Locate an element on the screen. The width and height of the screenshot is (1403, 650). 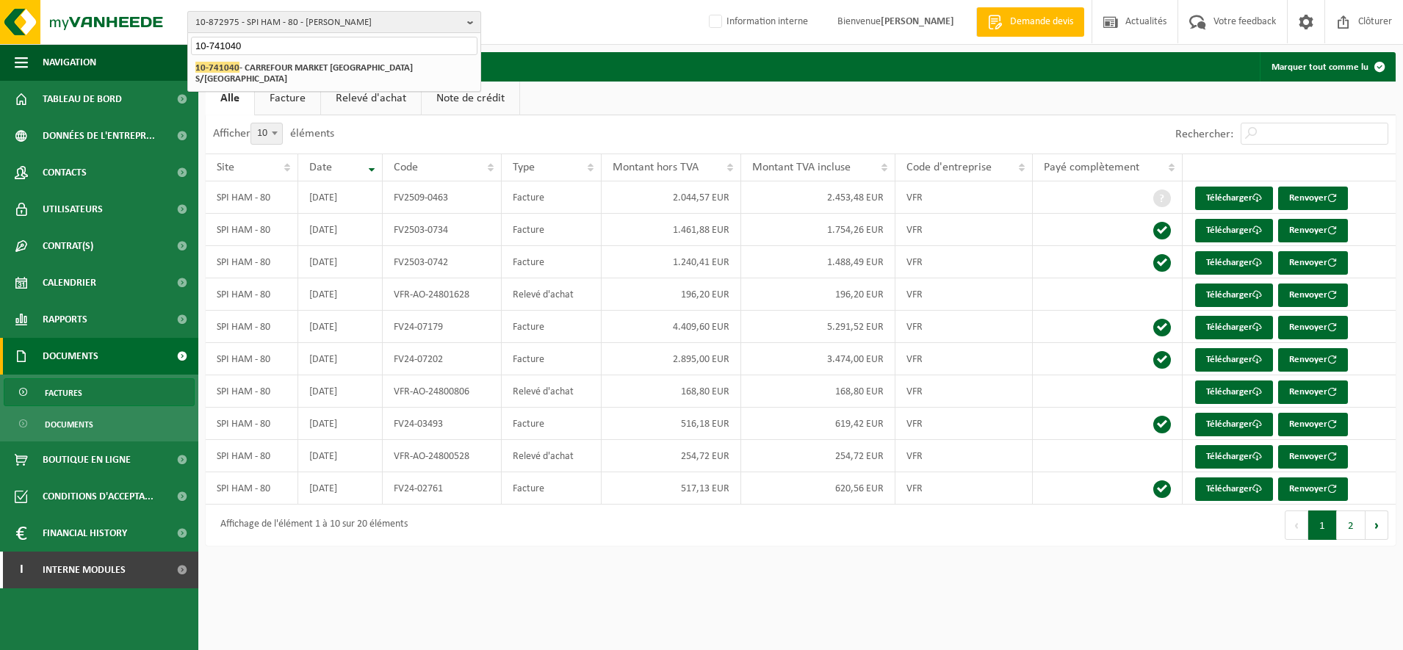
span: Données de l'entrepr... is located at coordinates (98, 136).